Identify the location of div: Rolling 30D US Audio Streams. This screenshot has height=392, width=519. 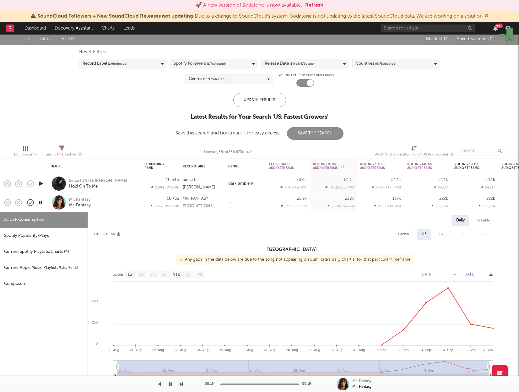
(470, 166).